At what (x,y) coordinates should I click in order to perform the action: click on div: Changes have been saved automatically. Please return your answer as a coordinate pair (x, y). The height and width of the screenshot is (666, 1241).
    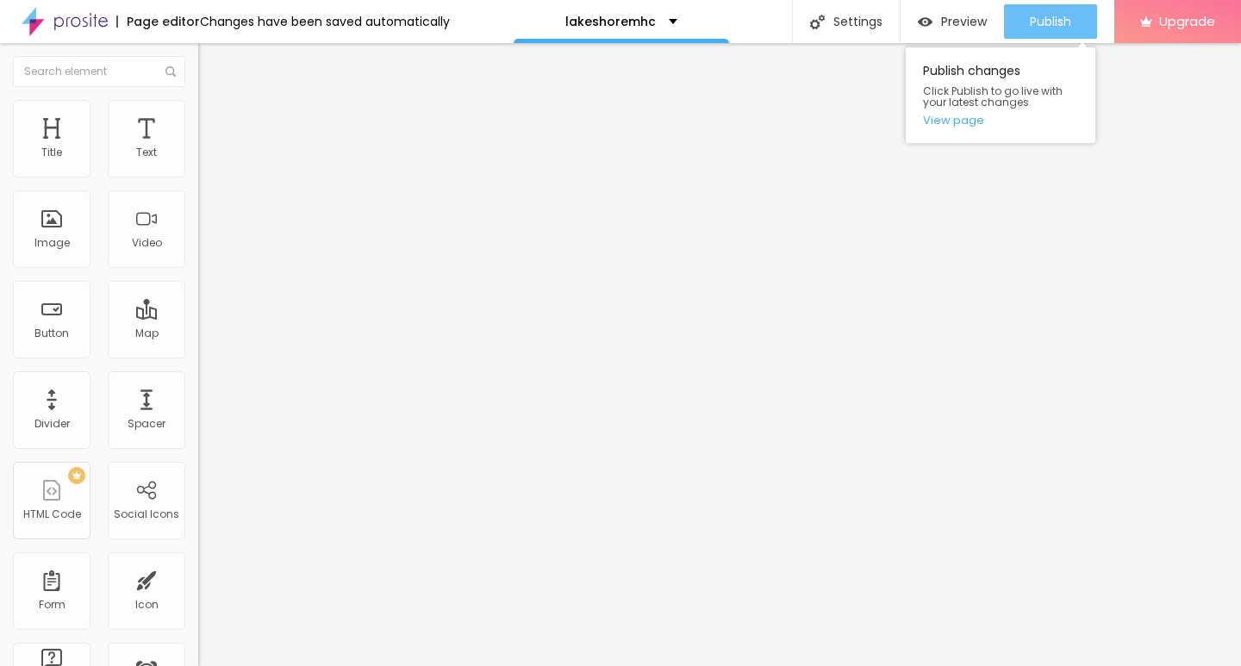
    Looking at the image, I should click on (325, 22).